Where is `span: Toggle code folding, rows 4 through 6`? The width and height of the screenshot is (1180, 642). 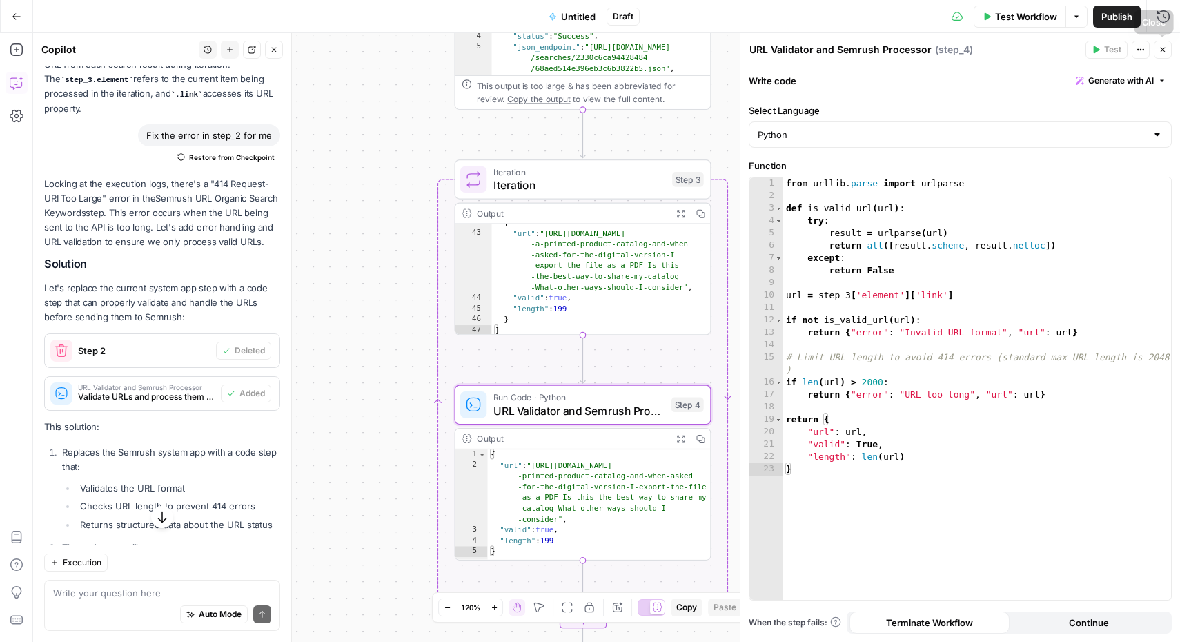 span: Toggle code folding, rows 4 through 6 is located at coordinates (779, 221).